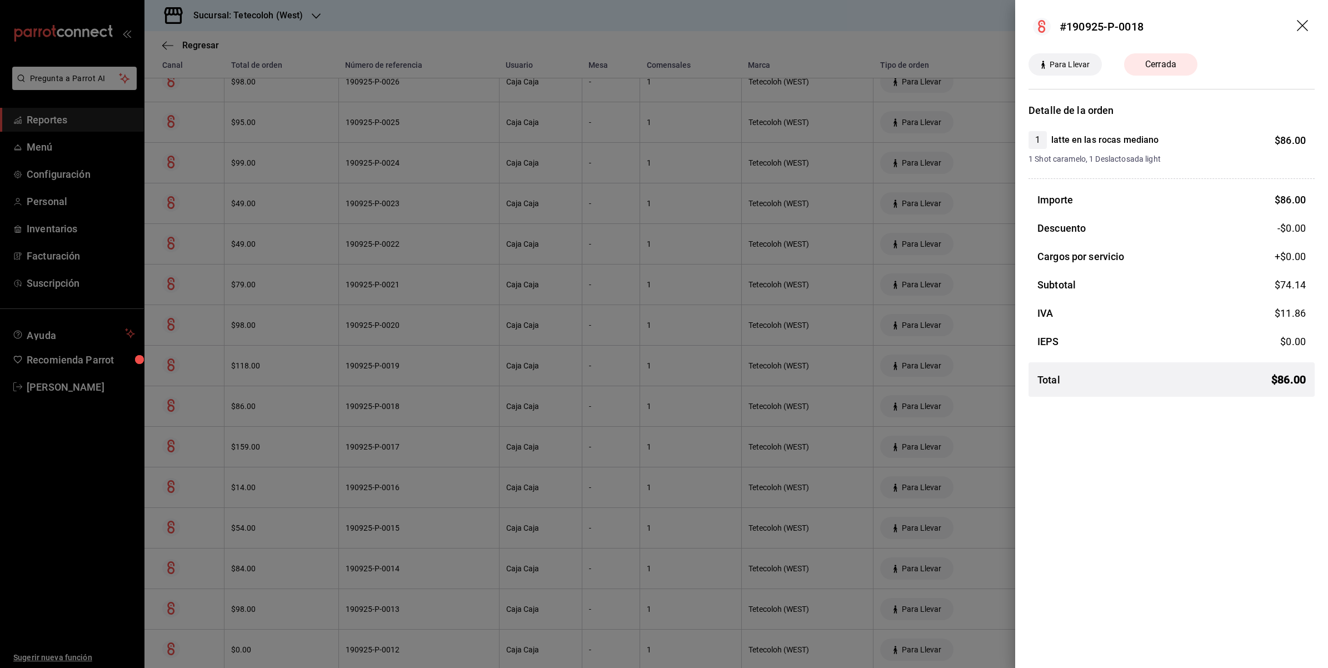 Image resolution: width=1328 pixels, height=668 pixels. Describe the element at coordinates (1290, 256) in the screenshot. I see `span: +$ 0.00` at that location.